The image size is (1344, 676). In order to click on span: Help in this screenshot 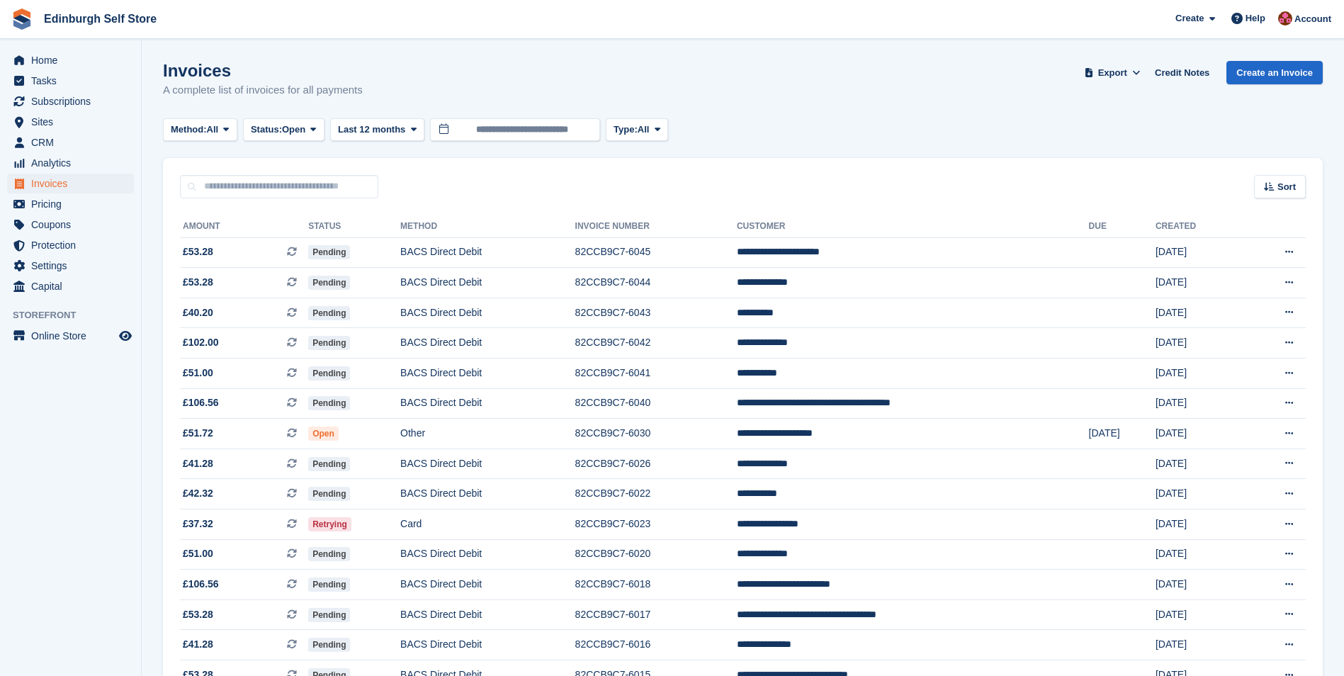, I will do `click(1256, 18)`.